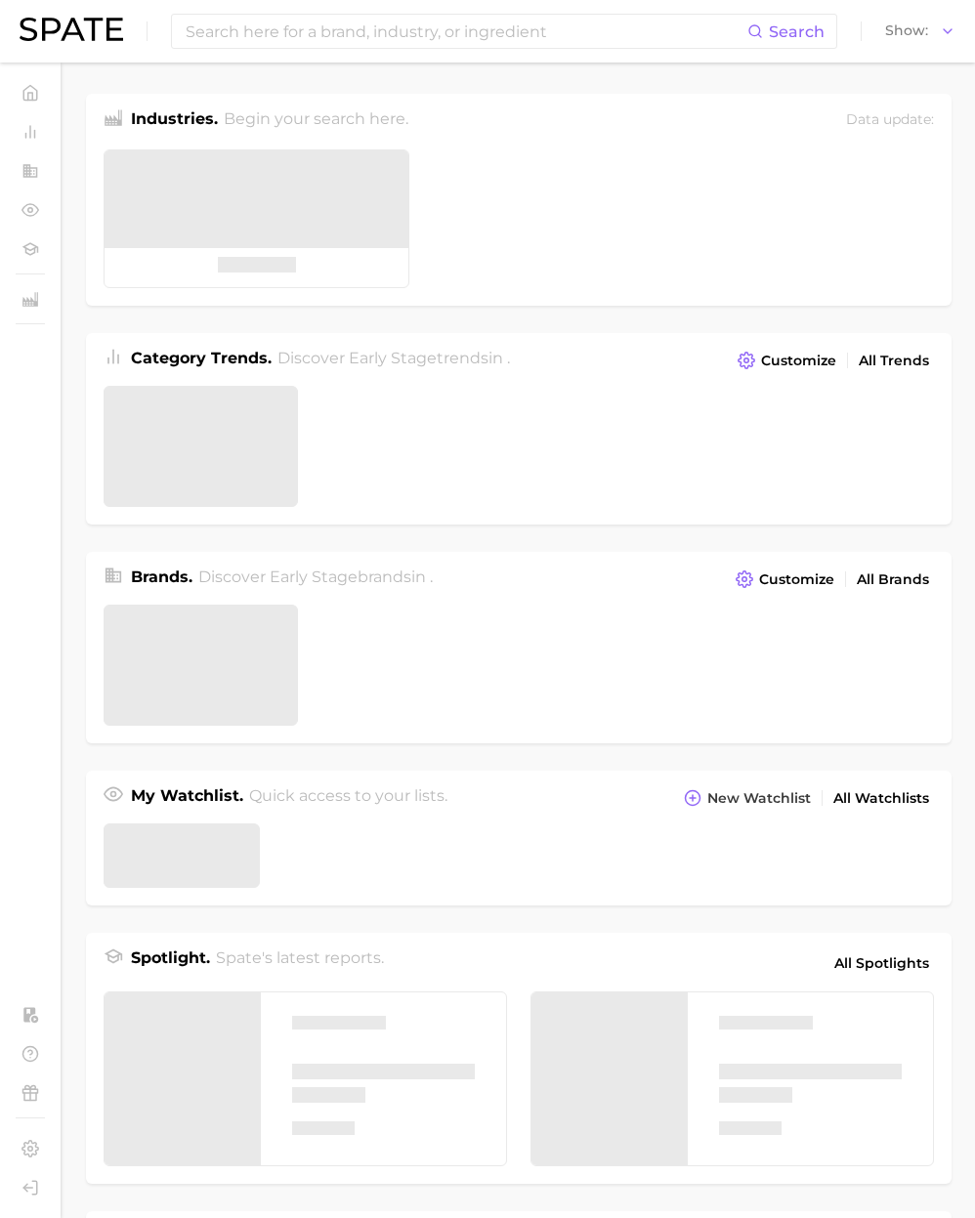 This screenshot has height=1218, width=975. I want to click on a: All Watchlists, so click(881, 798).